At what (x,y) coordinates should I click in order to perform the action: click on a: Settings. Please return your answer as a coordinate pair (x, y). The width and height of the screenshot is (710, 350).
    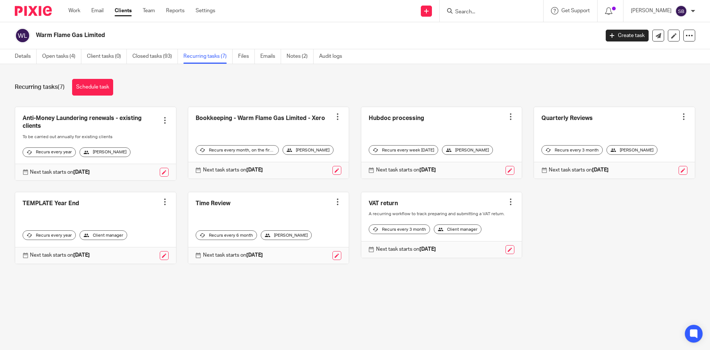
    Looking at the image, I should click on (205, 11).